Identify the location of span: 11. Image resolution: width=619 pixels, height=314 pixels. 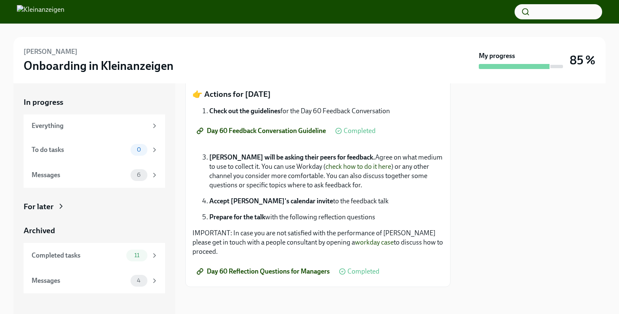
(137, 255).